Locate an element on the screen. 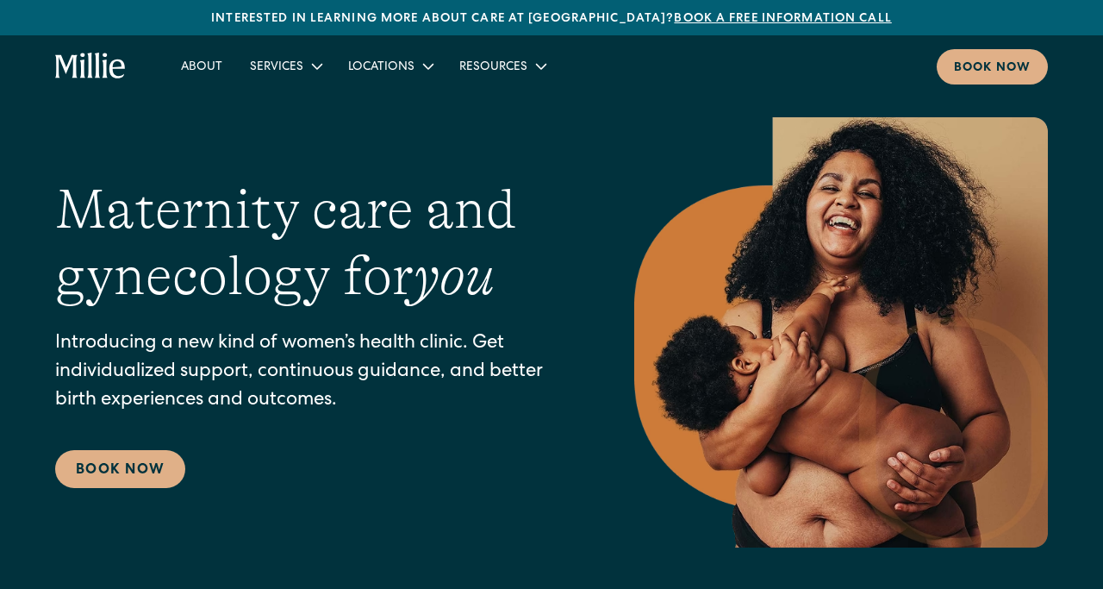 The height and width of the screenshot is (589, 1103). p: Introducing a new kind of women’s health clinic. Get individualized support, continuous guidance,... is located at coordinates (310, 372).